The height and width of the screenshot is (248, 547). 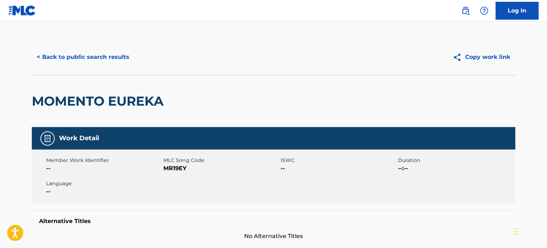 I want to click on span: ISWC, so click(x=338, y=160).